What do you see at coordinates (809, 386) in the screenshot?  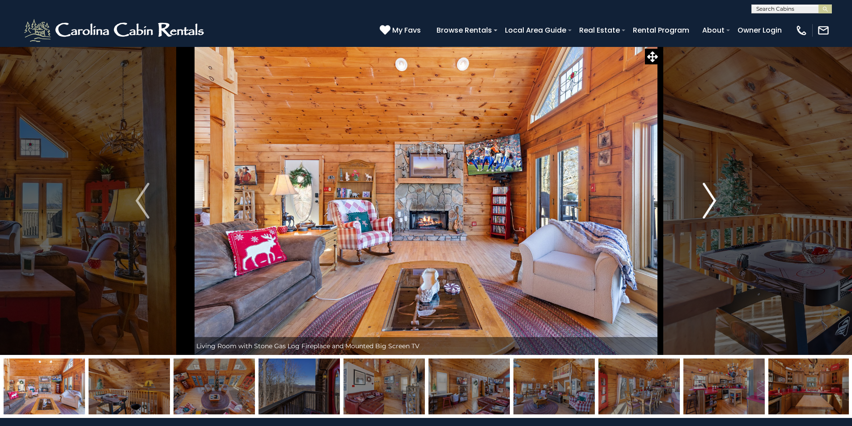 I see `img: 163281219` at bounding box center [809, 386].